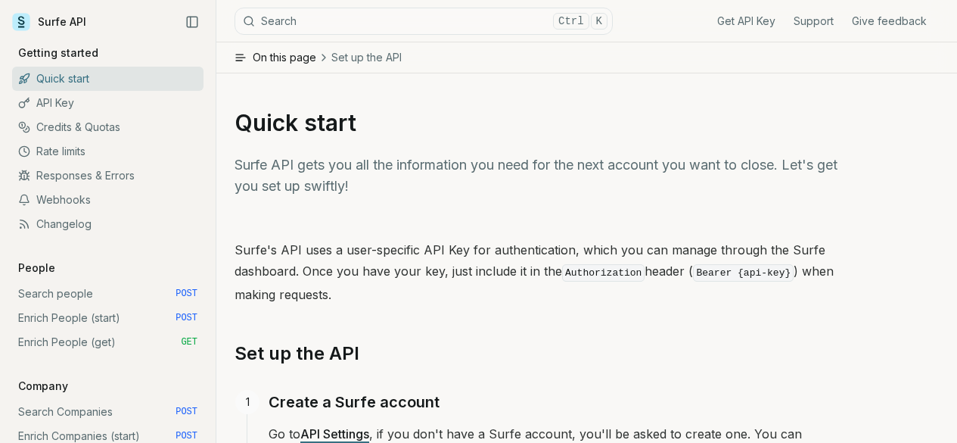  I want to click on button: On this pageSet up the API, so click(586, 58).